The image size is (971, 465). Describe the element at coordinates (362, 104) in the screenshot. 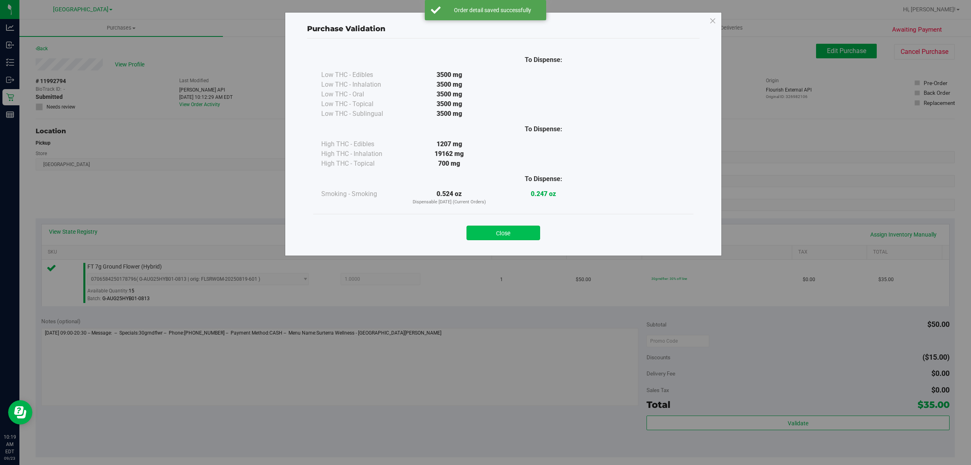

I see `div: Low THC - Topical` at that location.